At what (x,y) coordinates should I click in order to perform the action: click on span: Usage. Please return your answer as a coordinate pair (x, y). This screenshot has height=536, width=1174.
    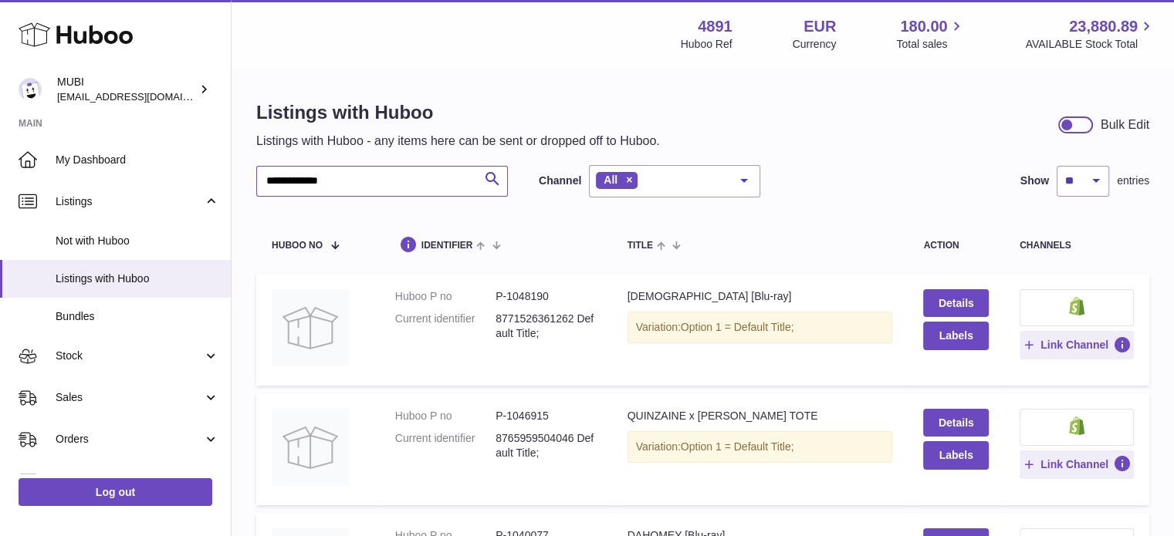
    Looking at the image, I should click on (137, 481).